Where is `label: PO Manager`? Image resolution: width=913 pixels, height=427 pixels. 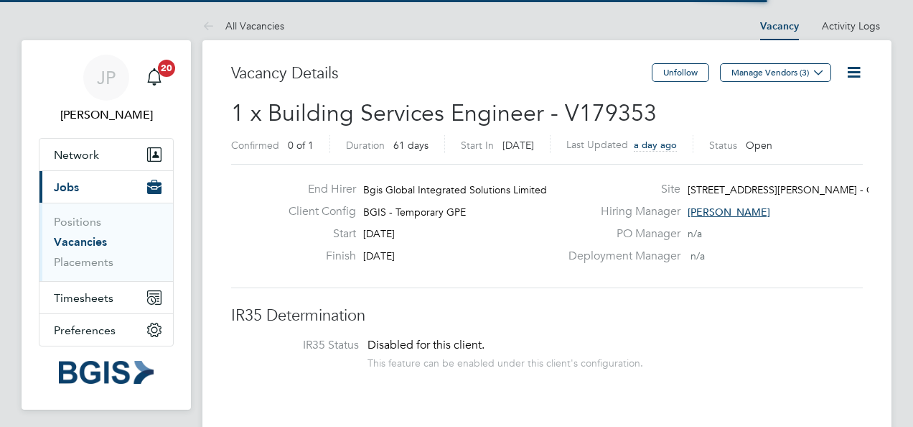 label: PO Manager is located at coordinates (620, 233).